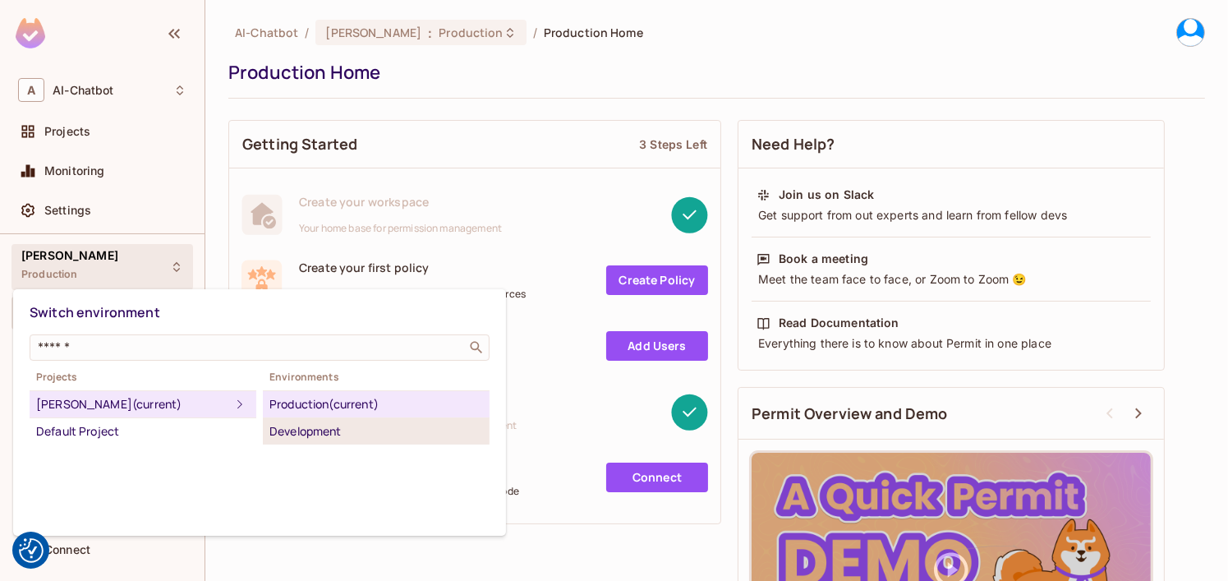 The image size is (1228, 581). Describe the element at coordinates (31, 550) in the screenshot. I see `button: Consent Preferences` at that location.